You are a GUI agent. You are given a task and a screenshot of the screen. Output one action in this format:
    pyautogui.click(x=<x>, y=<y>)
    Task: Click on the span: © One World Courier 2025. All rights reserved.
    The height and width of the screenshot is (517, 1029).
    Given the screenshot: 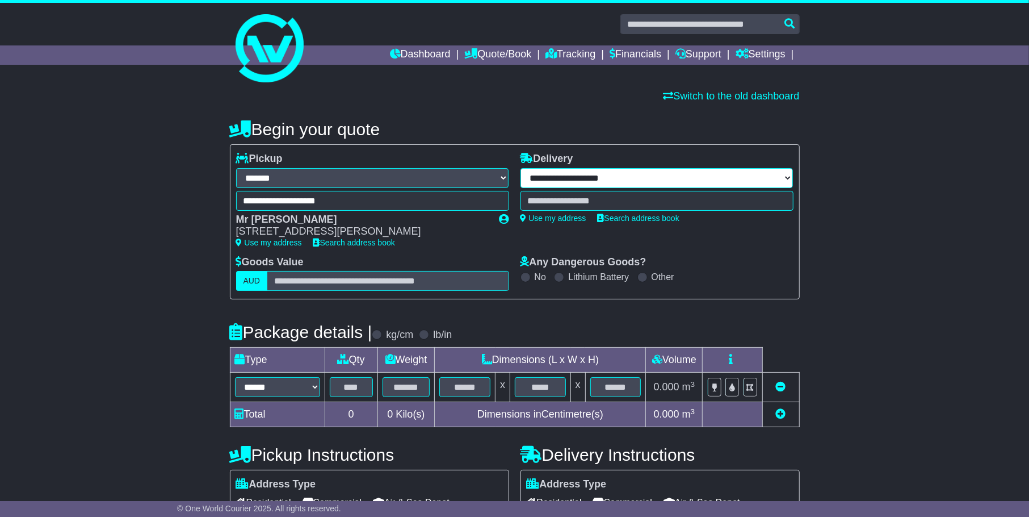 What is the action you would take?
    pyautogui.click(x=259, y=508)
    